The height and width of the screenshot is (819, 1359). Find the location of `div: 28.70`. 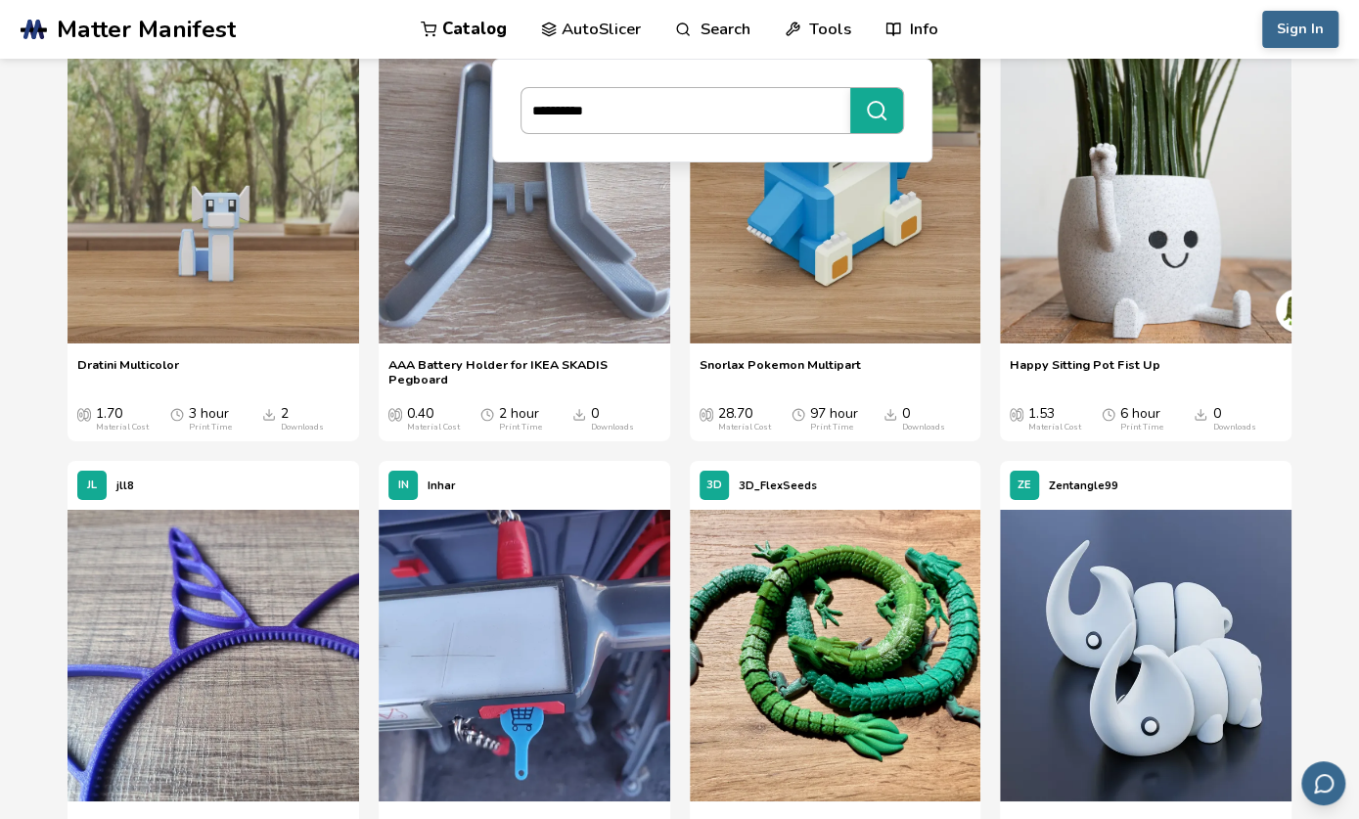

div: 28.70 is located at coordinates (745, 419).